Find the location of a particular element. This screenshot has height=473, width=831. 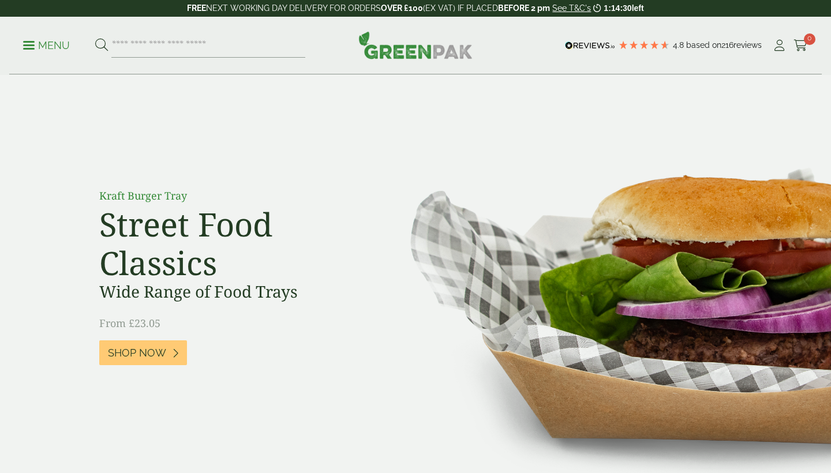

p: Menu is located at coordinates (46, 46).